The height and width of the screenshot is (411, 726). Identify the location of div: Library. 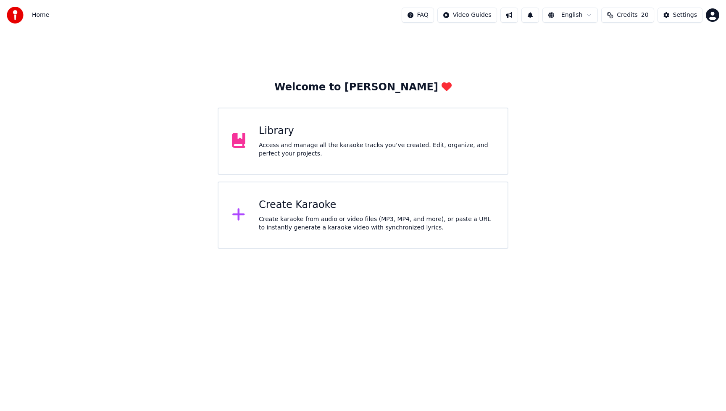
(377, 131).